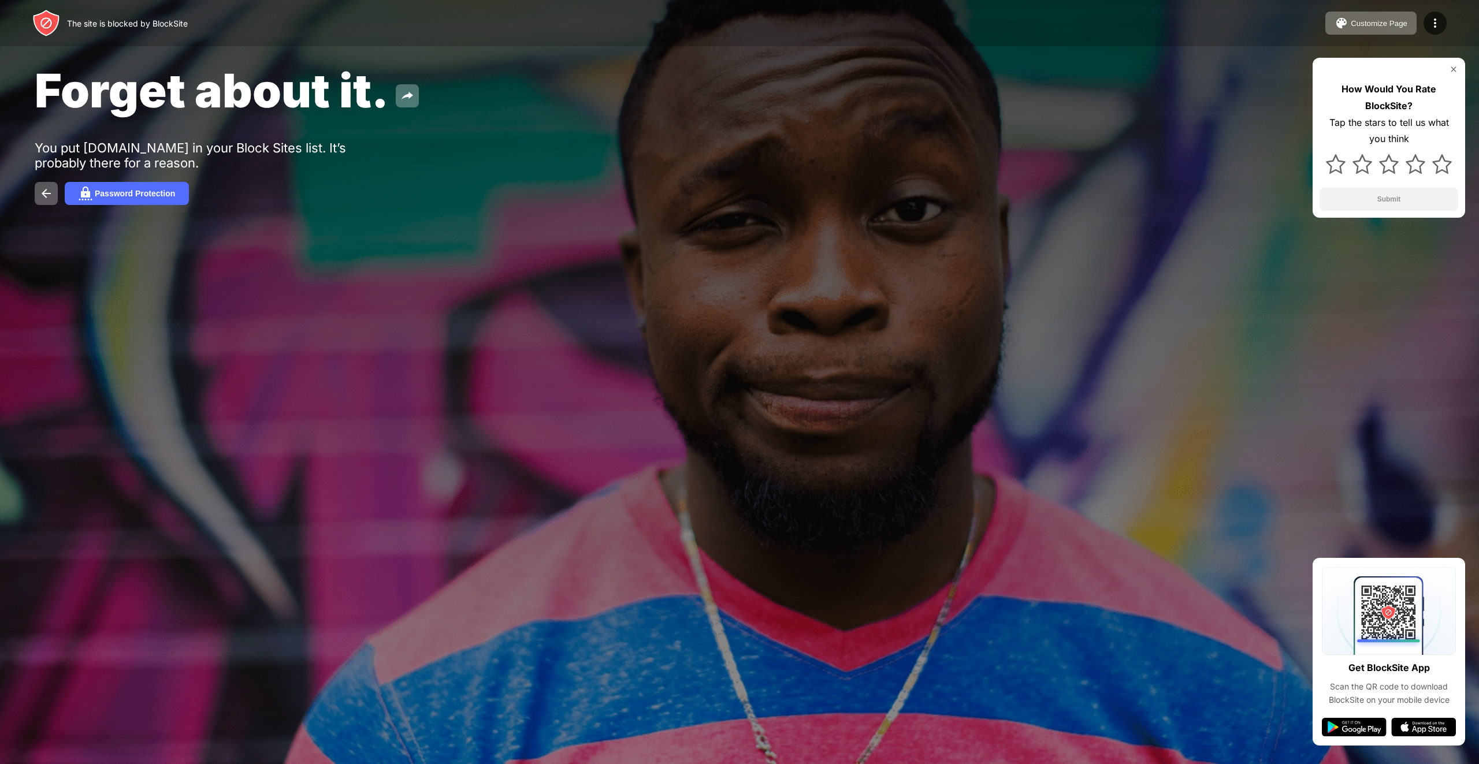 The image size is (1479, 764). I want to click on div: Tap the stars to tell us what you think, so click(1389, 131).